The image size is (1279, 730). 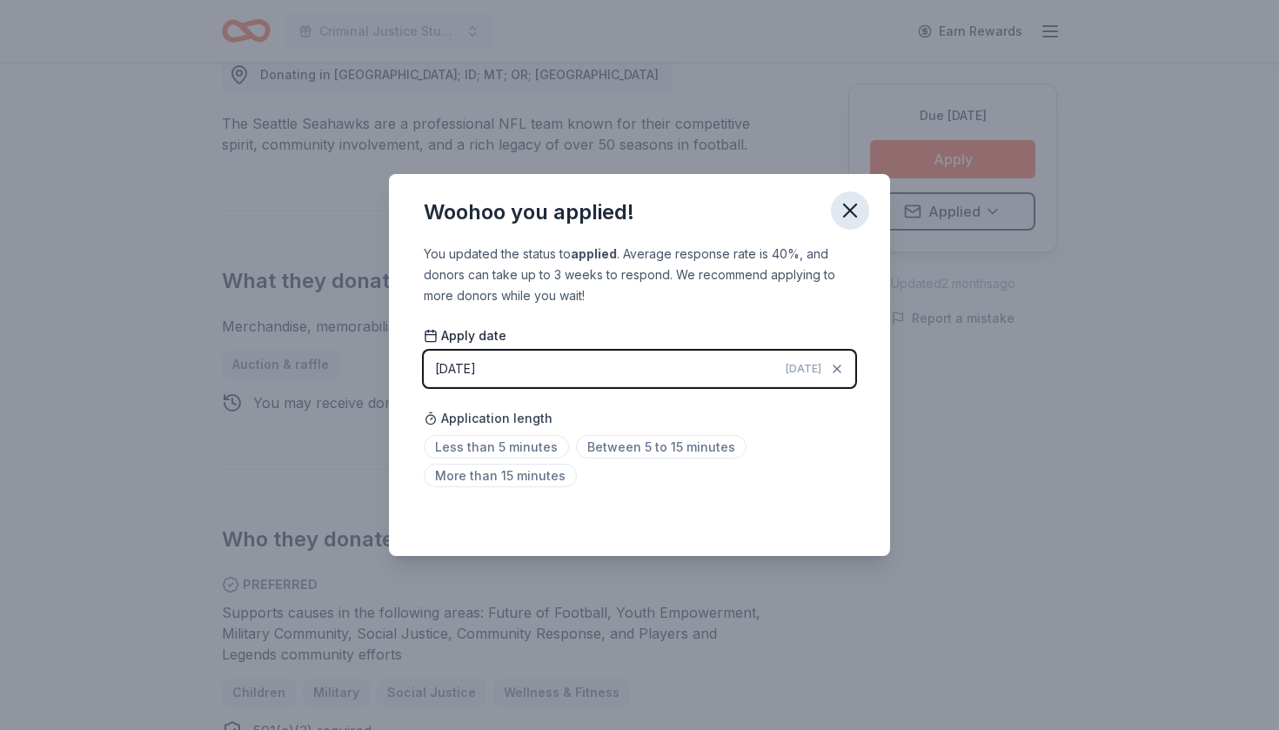 I want to click on span: Apply date, so click(x=465, y=336).